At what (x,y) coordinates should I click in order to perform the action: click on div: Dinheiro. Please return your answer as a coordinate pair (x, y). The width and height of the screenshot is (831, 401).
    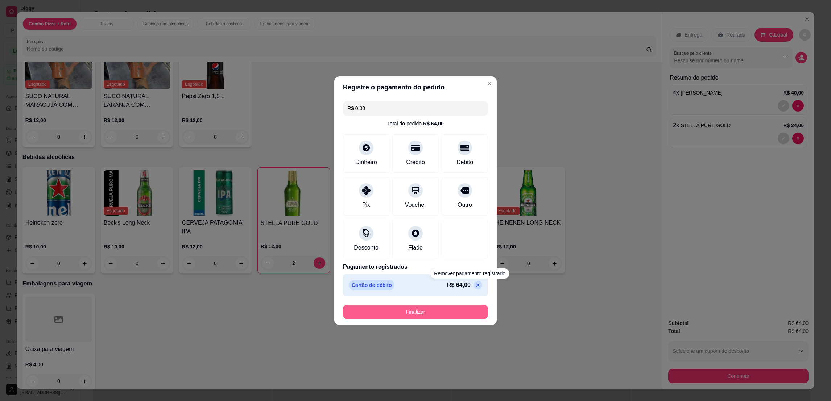
    Looking at the image, I should click on (366, 162).